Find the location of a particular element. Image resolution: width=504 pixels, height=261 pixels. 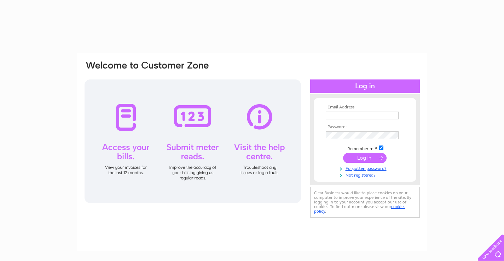

td: Remember me? is located at coordinates (365, 148).